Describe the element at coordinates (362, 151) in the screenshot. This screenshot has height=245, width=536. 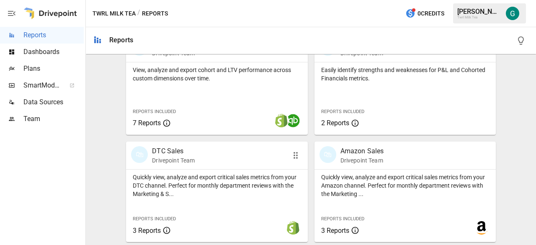
I see `p: Amazon Sales` at that location.